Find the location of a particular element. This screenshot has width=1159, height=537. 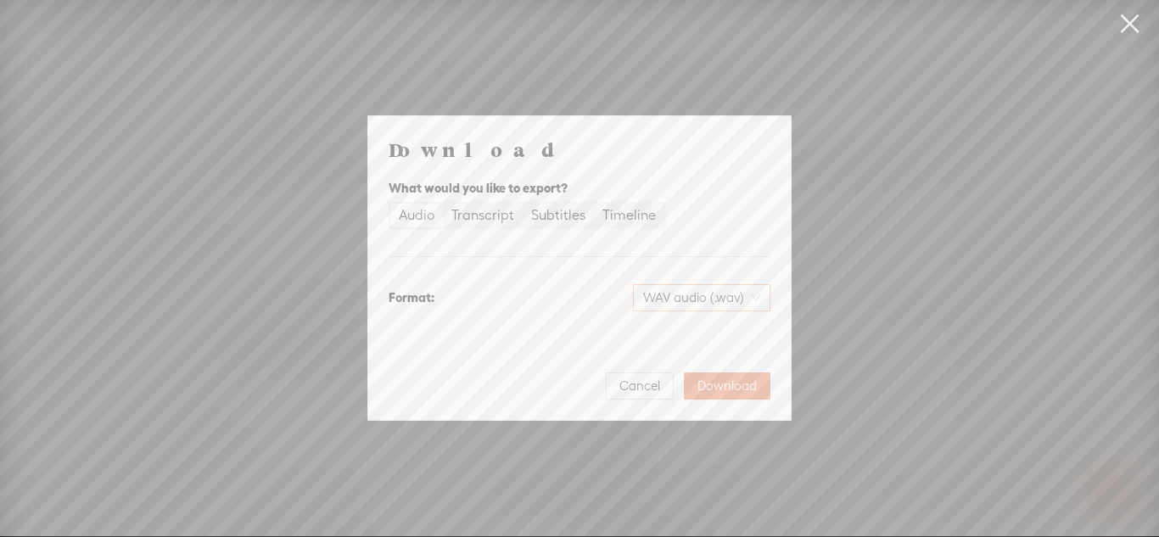

h4: Download is located at coordinates (580, 149).